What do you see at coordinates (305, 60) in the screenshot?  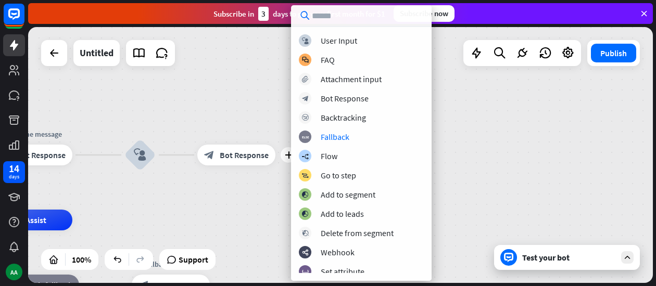 I see `i: block_faq` at bounding box center [305, 60].